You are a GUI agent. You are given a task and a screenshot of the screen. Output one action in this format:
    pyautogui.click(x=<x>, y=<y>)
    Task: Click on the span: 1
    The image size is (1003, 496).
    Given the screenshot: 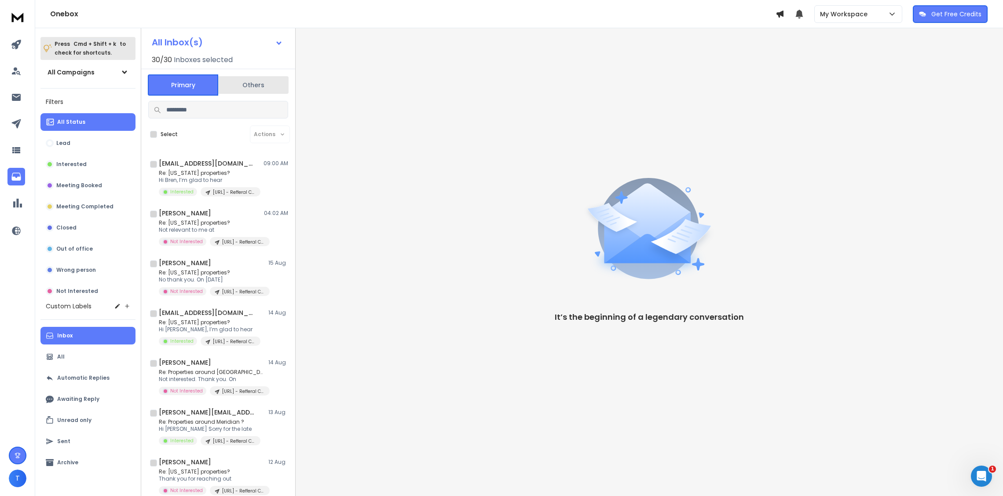 What is the action you would take?
    pyautogui.click(x=993, y=469)
    